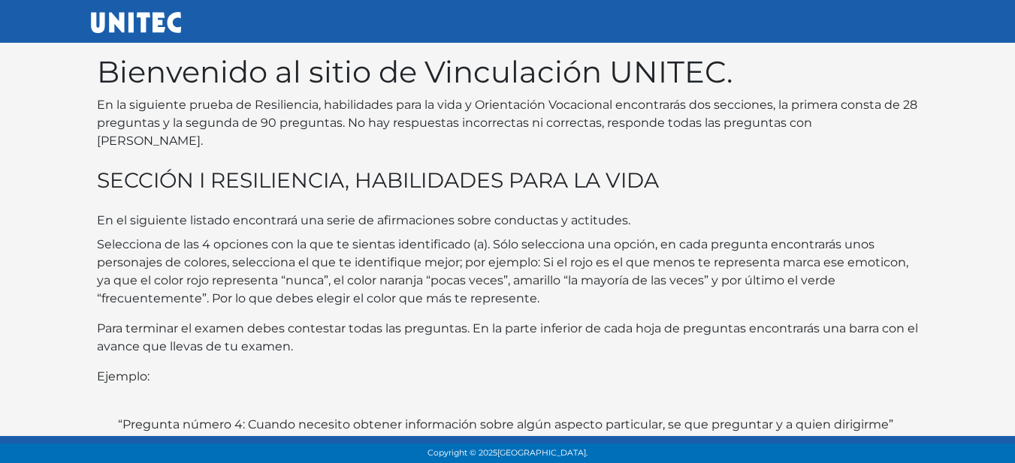 The height and width of the screenshot is (463, 1015). Describe the element at coordinates (508, 72) in the screenshot. I see `h1: Bienvenido al sitio de Vinculación UNITEC.` at that location.